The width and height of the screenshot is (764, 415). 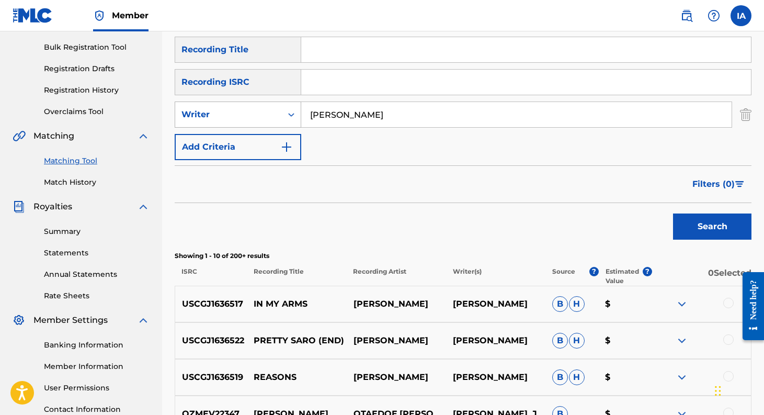 What do you see at coordinates (687, 16) in the screenshot?
I see `img: search` at bounding box center [687, 16].